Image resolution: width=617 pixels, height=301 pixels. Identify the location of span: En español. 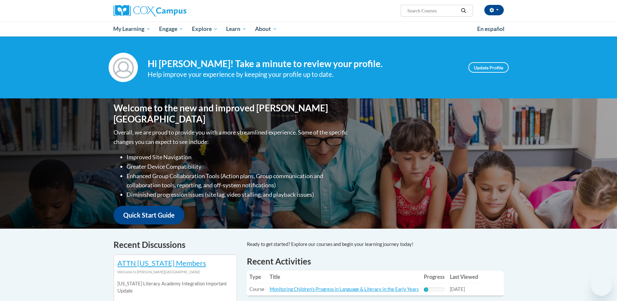
(491, 29).